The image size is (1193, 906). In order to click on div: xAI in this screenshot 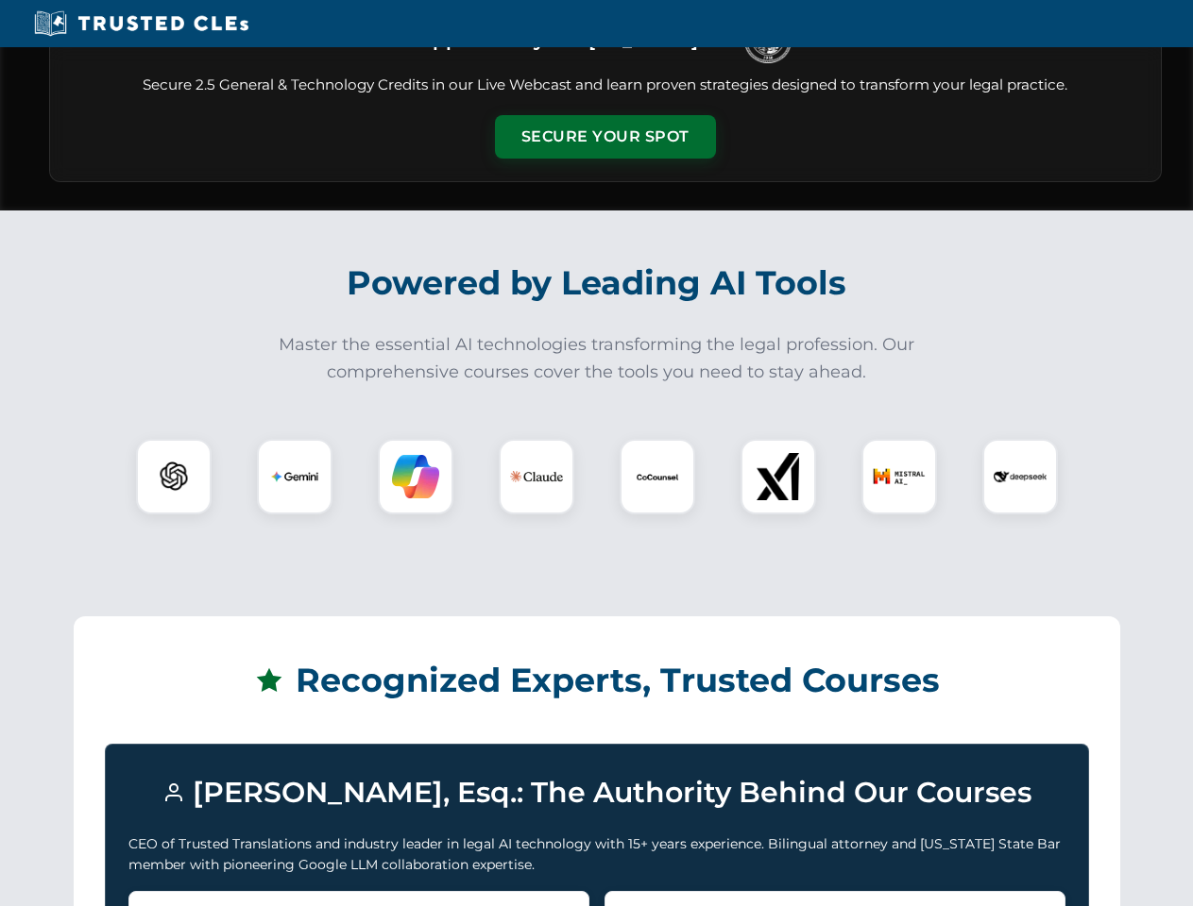, I will do `click(778, 477)`.